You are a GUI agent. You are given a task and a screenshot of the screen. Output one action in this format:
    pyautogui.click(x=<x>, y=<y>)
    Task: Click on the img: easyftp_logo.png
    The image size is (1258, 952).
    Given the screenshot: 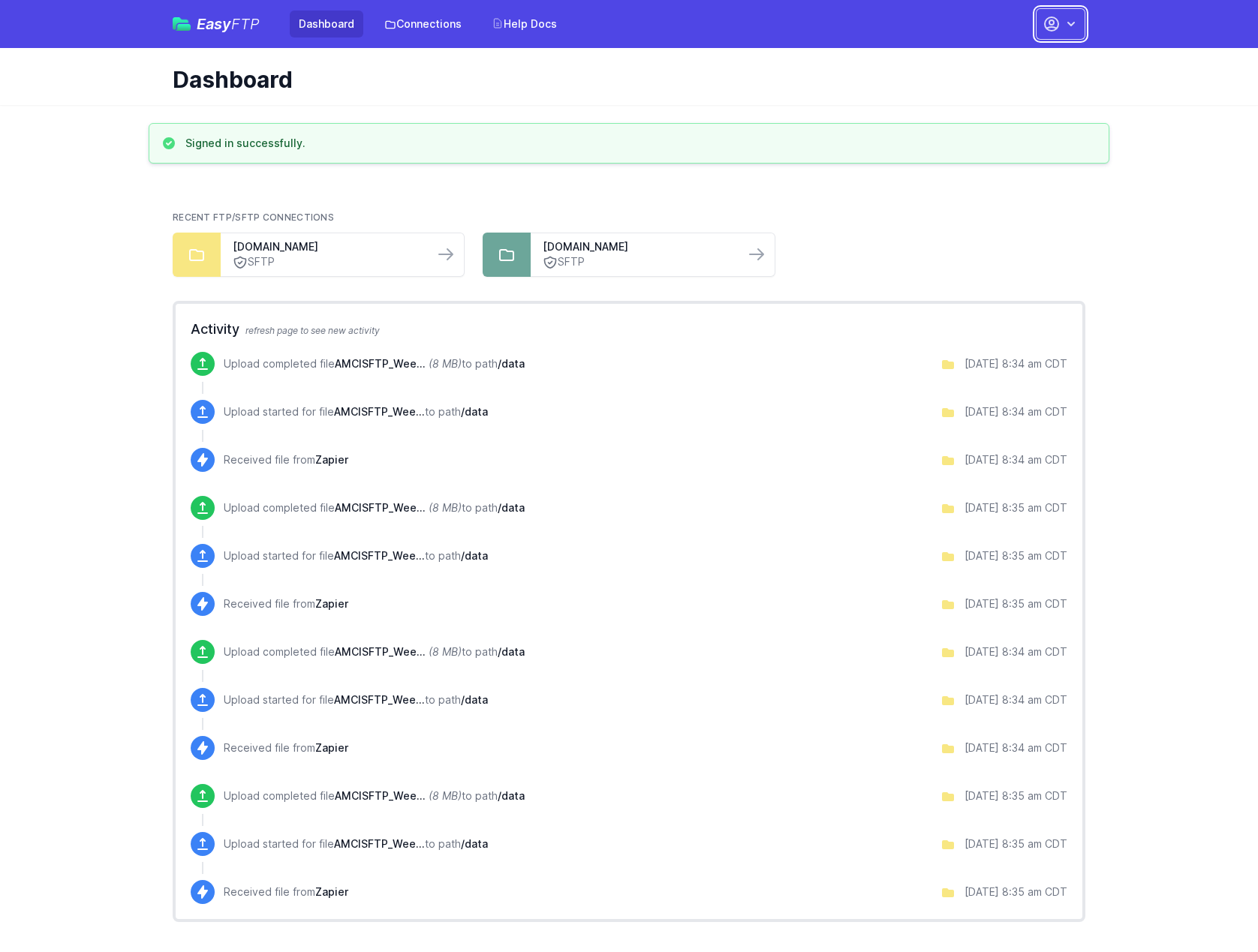 What is the action you would take?
    pyautogui.click(x=182, y=24)
    